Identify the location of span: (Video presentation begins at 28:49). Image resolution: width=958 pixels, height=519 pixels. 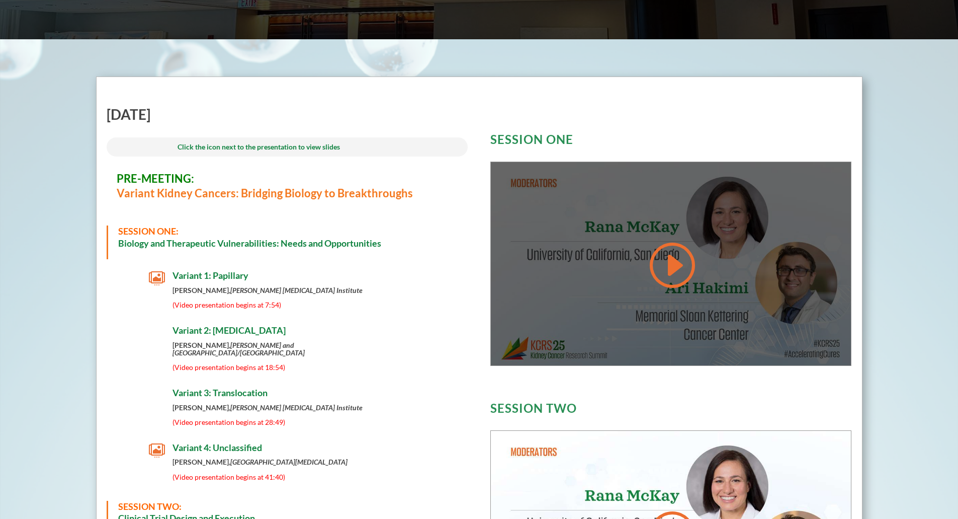
(229, 422).